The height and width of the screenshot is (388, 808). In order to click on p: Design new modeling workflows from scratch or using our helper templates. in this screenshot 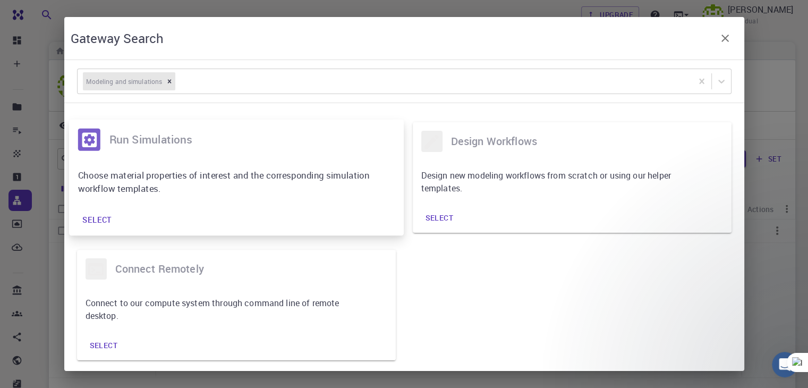, I will do `click(565, 182)`.